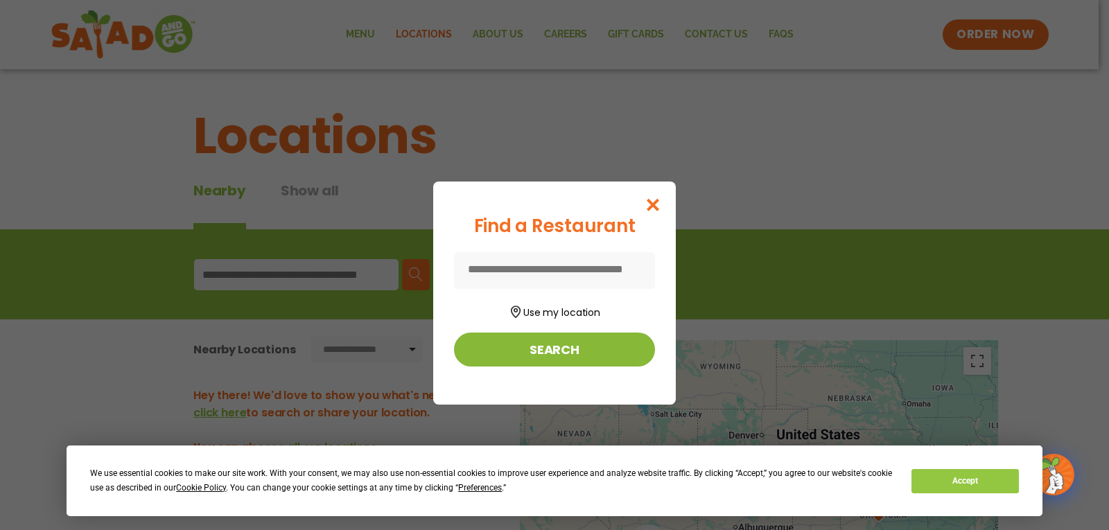 This screenshot has width=1109, height=530. I want to click on div: We use essential cookies to make our site work. With your consent, we may also use non-essential ..., so click(492, 481).